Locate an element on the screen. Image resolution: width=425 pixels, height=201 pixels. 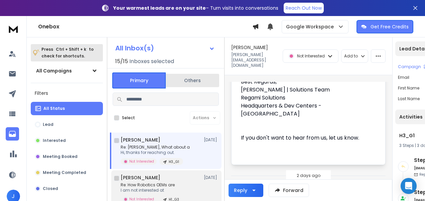
div: Reply is located at coordinates (240, 190).